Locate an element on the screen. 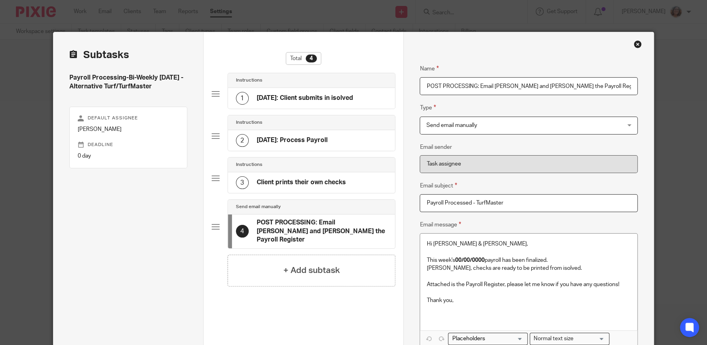 The width and height of the screenshot is (707, 345). p: Thank you, is located at coordinates (528, 301).